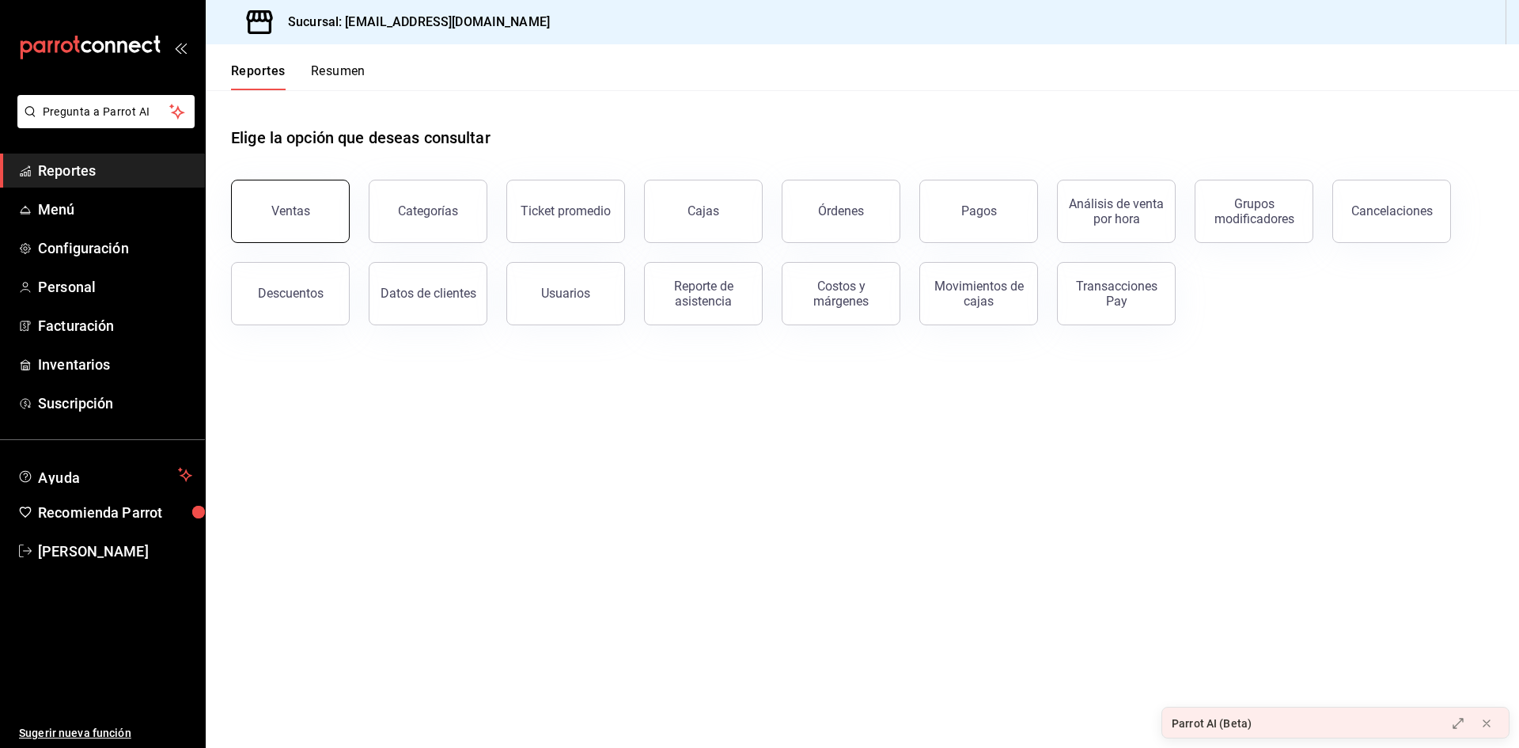  I want to click on span: Ayuda, so click(104, 475).